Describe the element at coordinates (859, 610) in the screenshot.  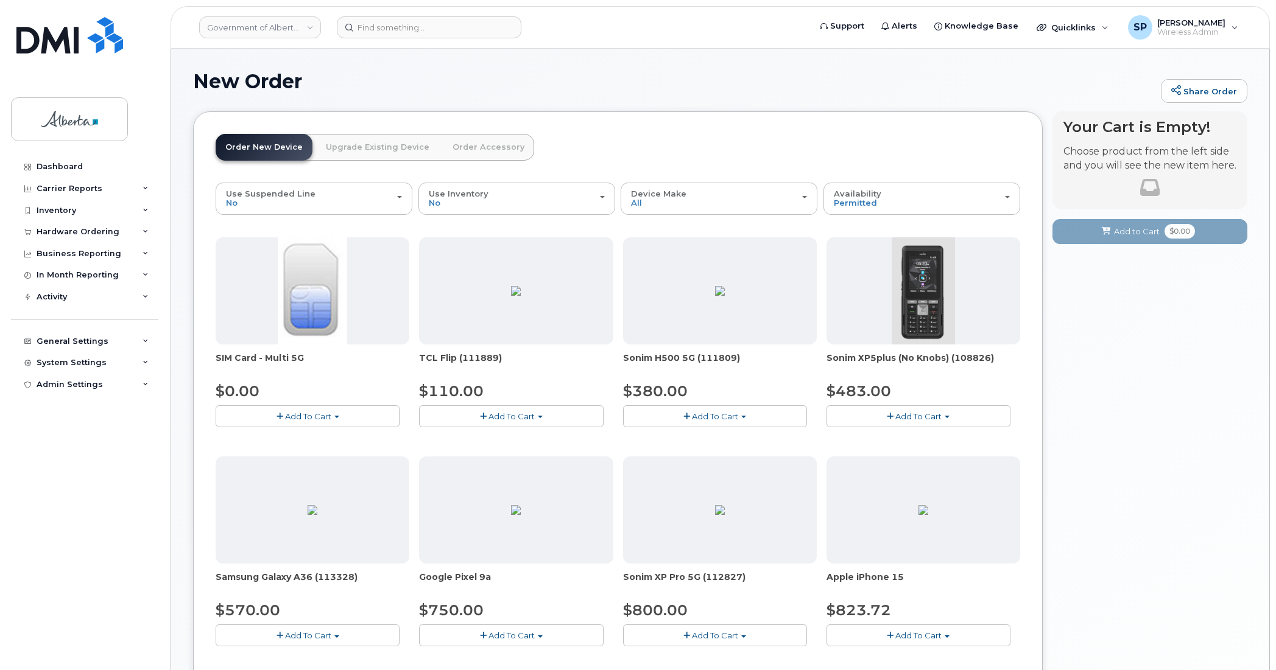
I see `span: $823.72` at that location.